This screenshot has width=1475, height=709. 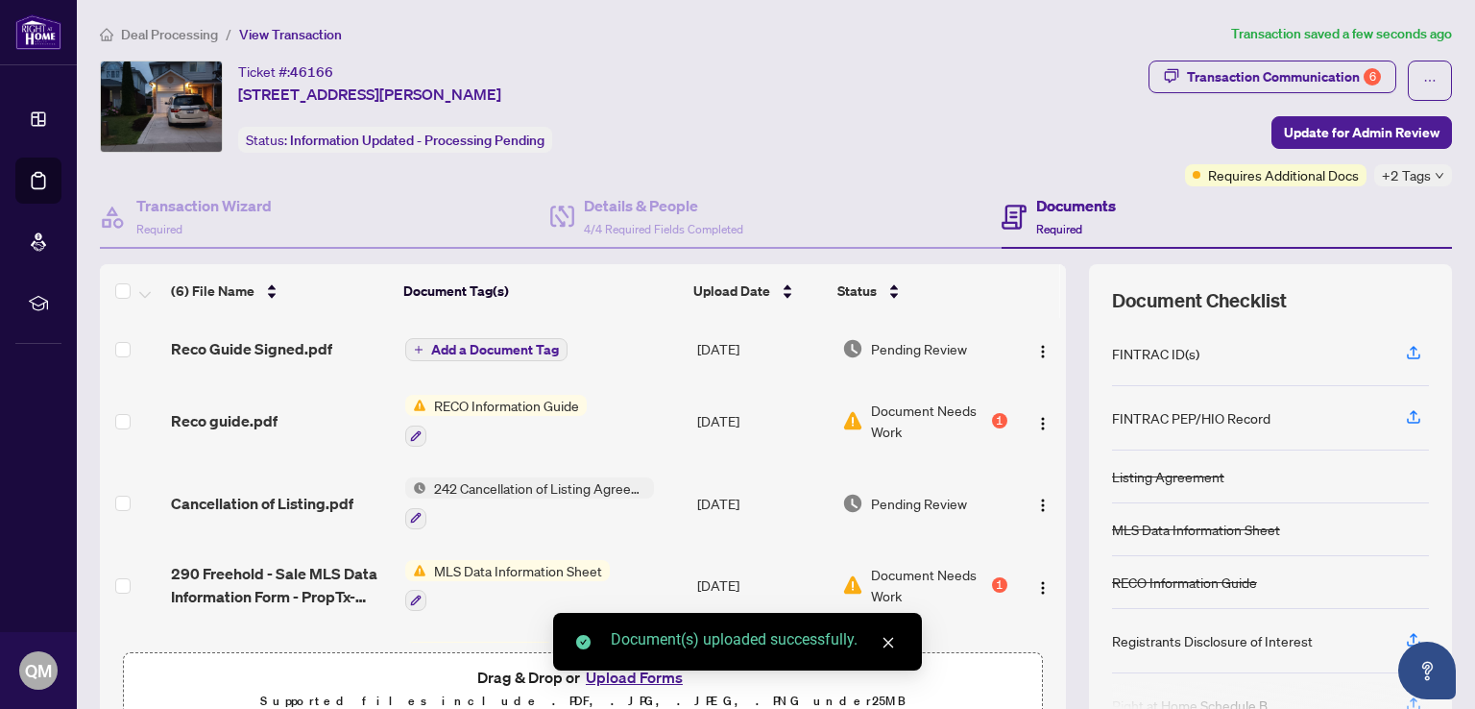 I want to click on span: (6) File Name, so click(x=212, y=291).